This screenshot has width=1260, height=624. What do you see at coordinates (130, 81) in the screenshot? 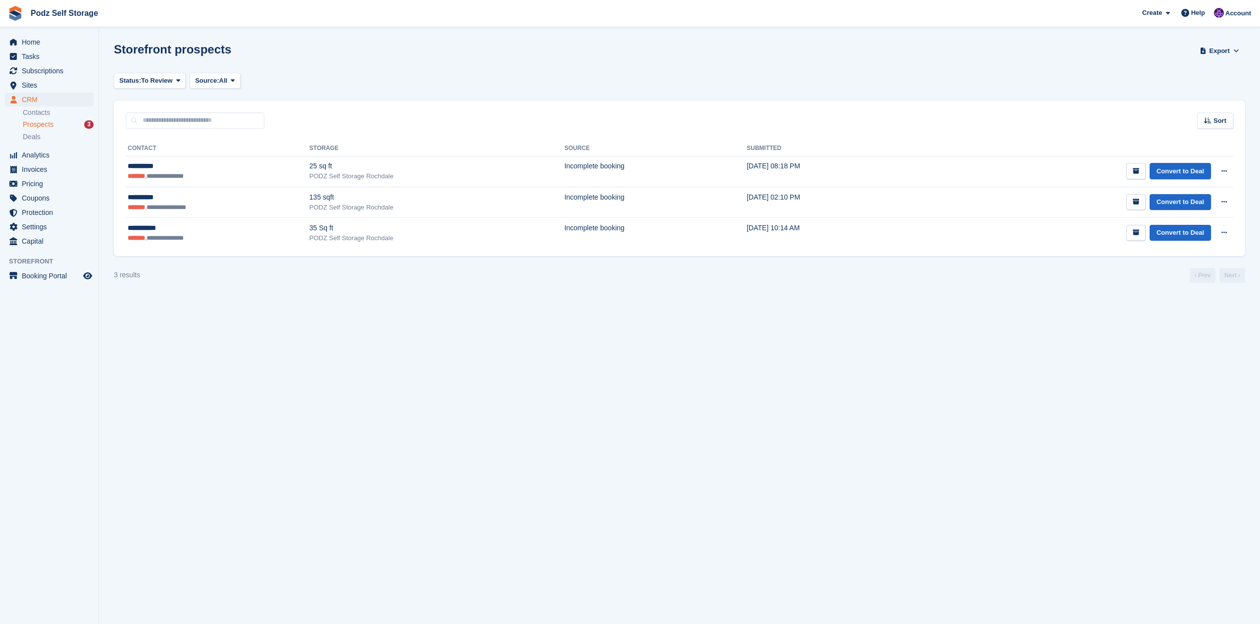
I see `span: Status:` at bounding box center [130, 81].